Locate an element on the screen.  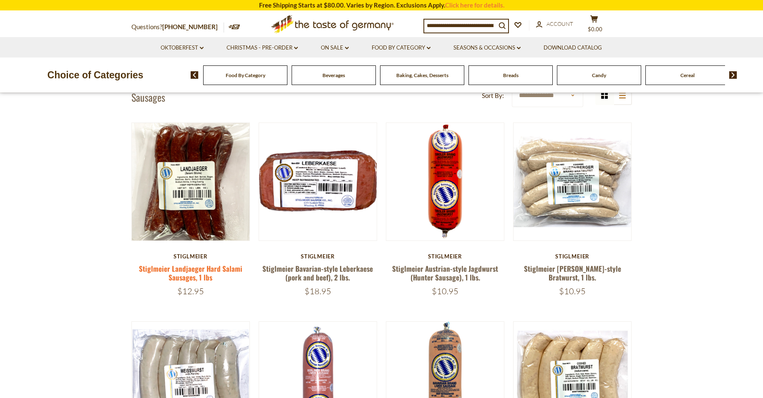
p: Questions? is located at coordinates (178, 27).